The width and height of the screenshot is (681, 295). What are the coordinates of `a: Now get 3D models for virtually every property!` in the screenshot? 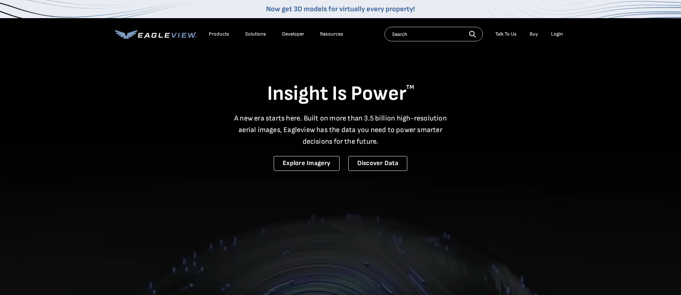 It's located at (341, 9).